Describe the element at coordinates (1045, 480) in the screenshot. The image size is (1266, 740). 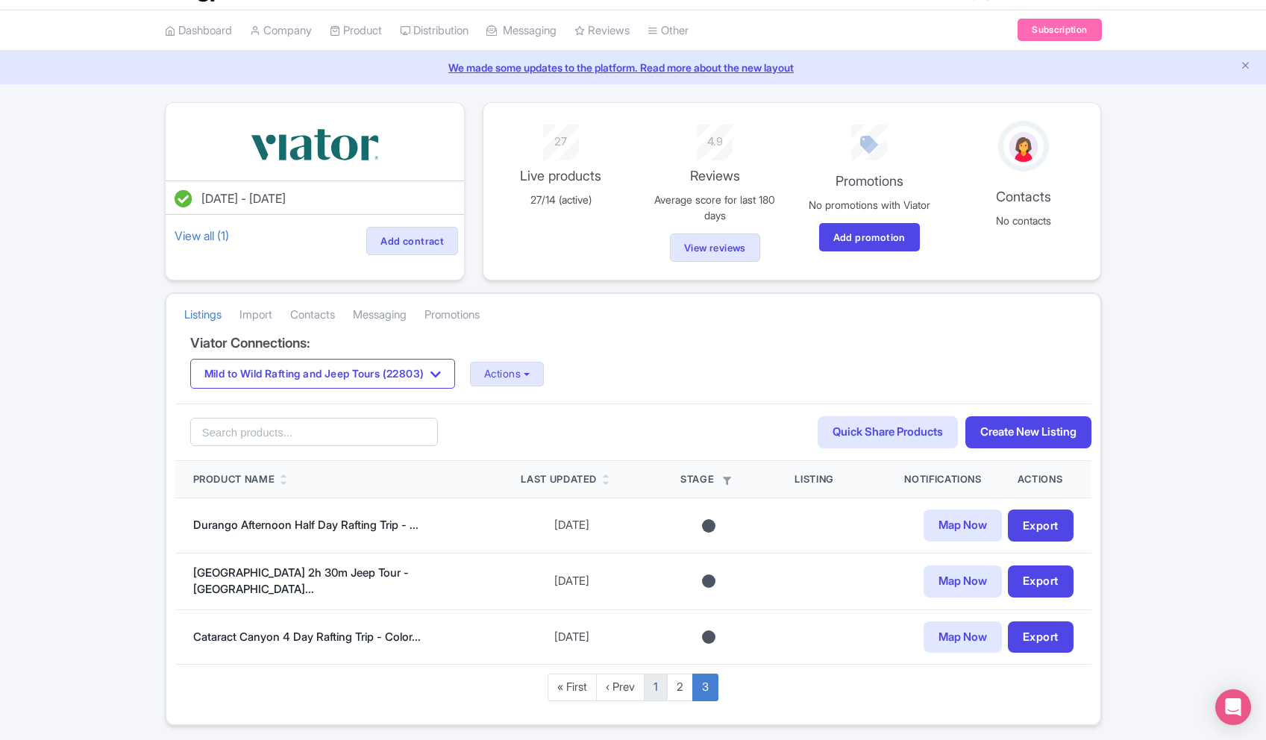
I see `th: Actions` at that location.